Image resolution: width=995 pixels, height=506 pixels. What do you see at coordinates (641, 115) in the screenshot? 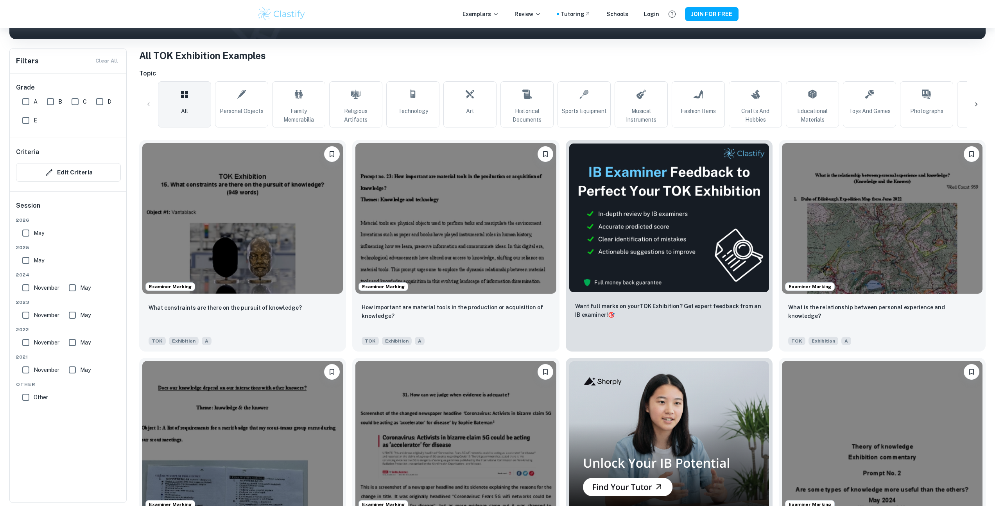
I see `span: Musical Instruments` at bounding box center [641, 115].